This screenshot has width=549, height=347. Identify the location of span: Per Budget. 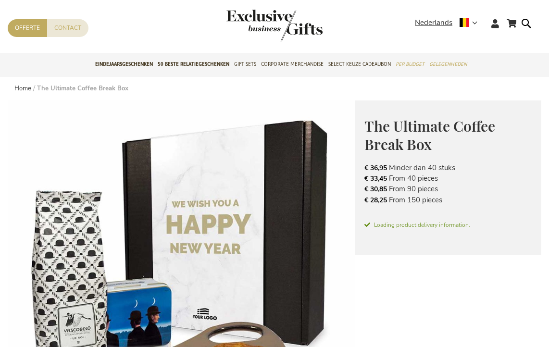
(410, 64).